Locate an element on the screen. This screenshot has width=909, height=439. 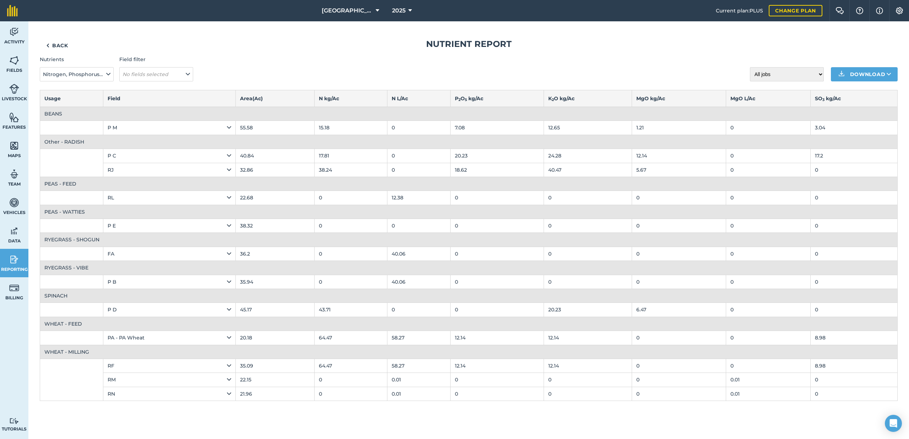
tr: P C40.8417.81020.2324.2812.14017.2 is located at coordinates (469, 156).